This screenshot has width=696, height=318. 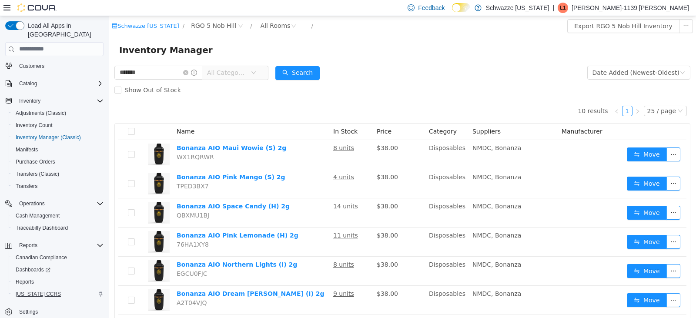 What do you see at coordinates (58, 186) in the screenshot?
I see `span: Transfers` at bounding box center [58, 186].